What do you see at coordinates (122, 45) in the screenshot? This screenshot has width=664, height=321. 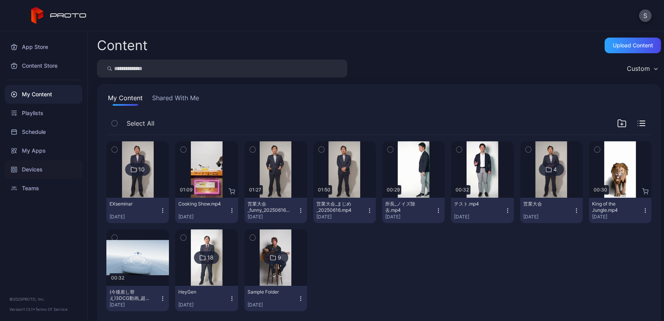 I see `div: Content` at bounding box center [122, 45].